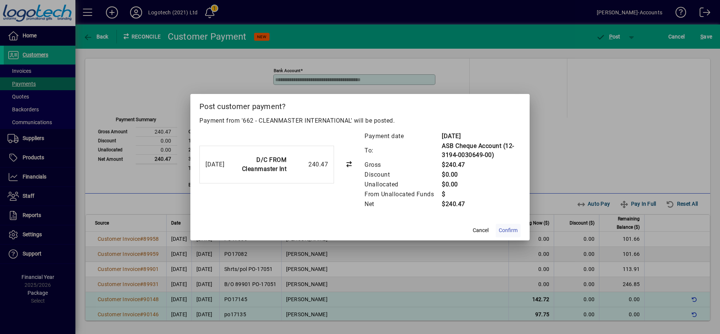 This screenshot has width=720, height=334. Describe the element at coordinates (360, 121) in the screenshot. I see `p: Payment from '662 - CLEANMASTER INTERNATIONAL' will be posted.` at that location.